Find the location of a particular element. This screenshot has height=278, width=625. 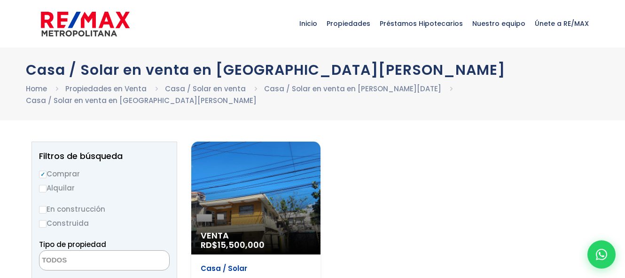

span: Propiedades is located at coordinates (348, 24).